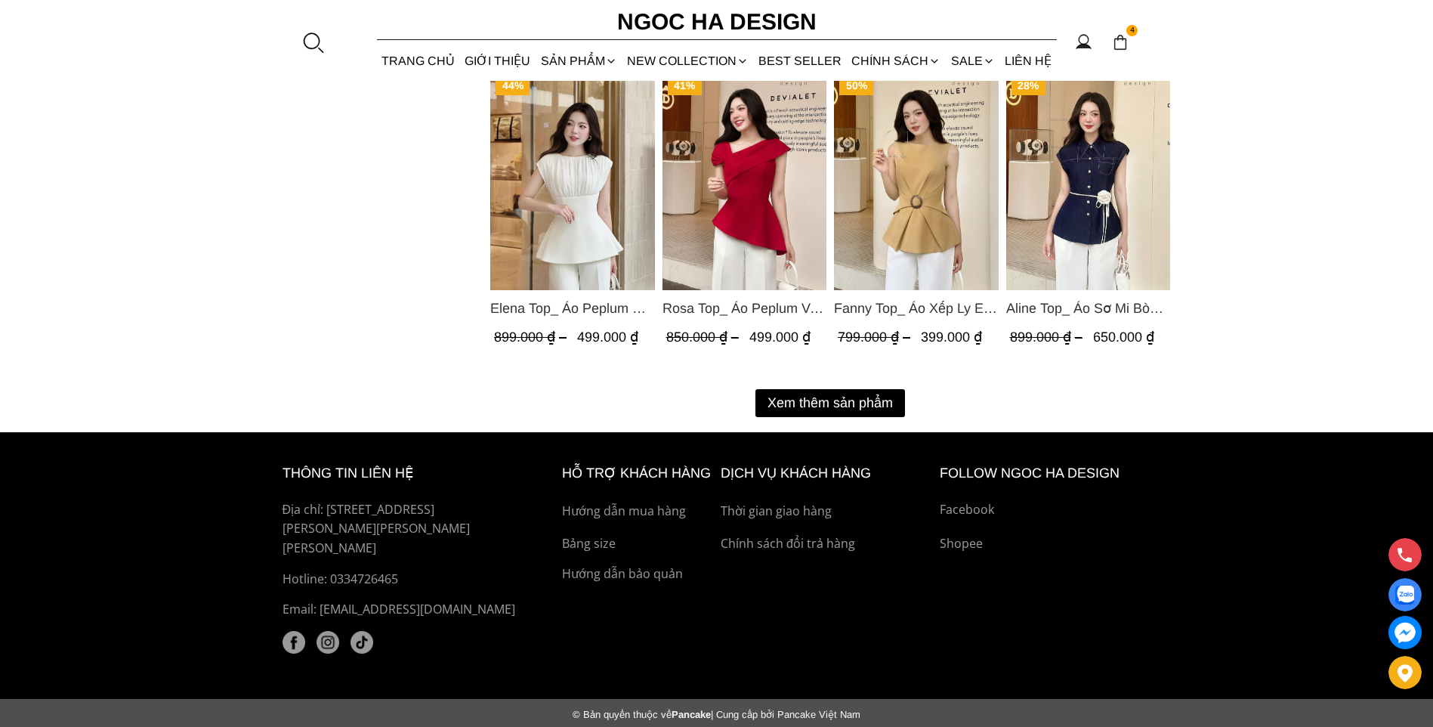  Describe the element at coordinates (294, 642) in the screenshot. I see `a: facebook (1)` at that location.